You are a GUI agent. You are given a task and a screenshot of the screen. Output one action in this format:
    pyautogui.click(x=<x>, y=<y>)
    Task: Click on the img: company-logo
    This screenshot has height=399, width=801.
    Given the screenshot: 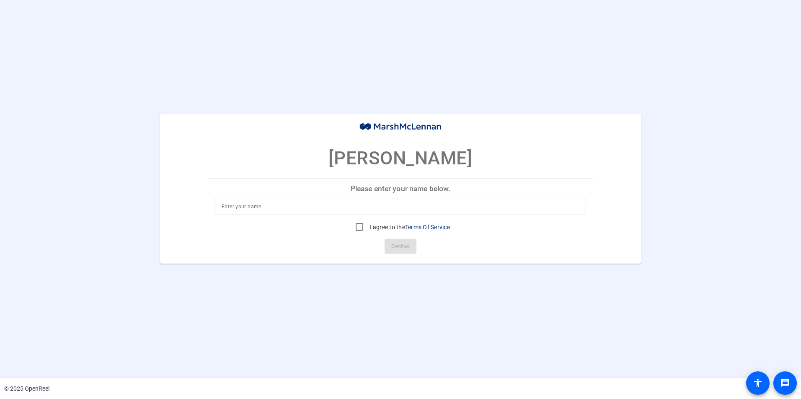 What is the action you would take?
    pyautogui.click(x=400, y=127)
    